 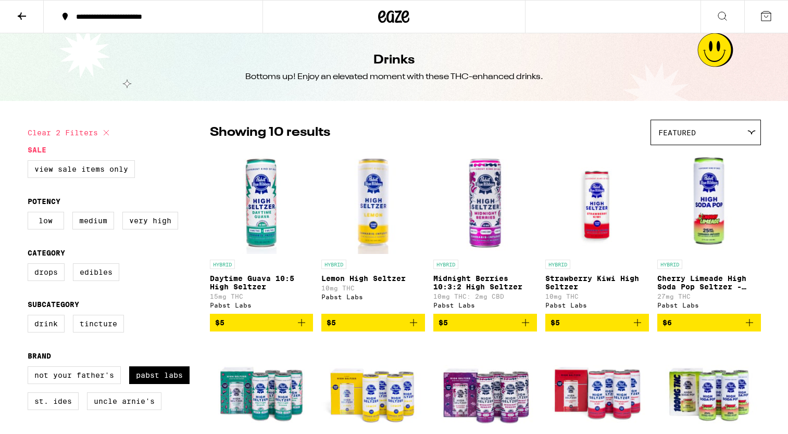 I want to click on legend: Potency, so click(x=44, y=202).